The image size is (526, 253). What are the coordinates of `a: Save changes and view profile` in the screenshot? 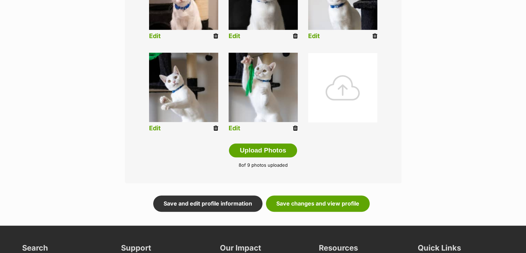 It's located at (318, 203).